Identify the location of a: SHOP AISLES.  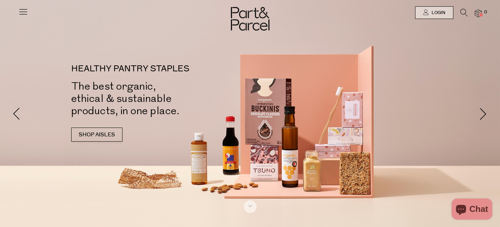
(97, 134).